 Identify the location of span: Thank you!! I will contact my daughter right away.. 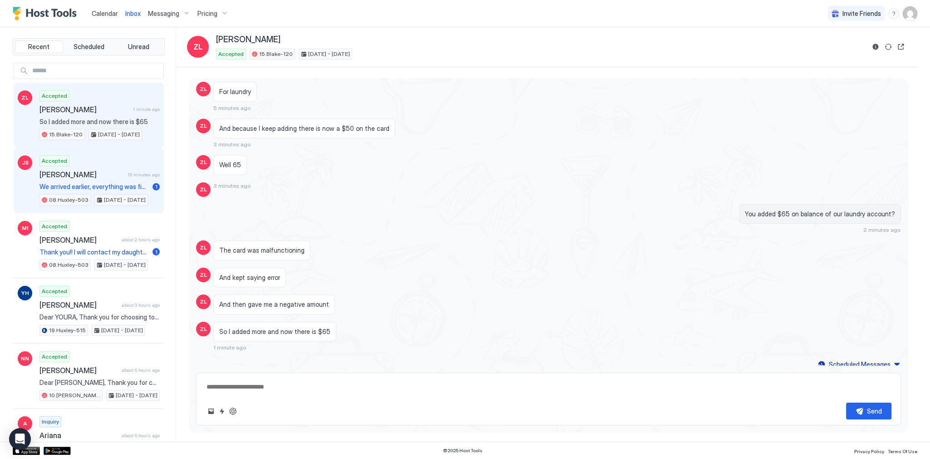
(94, 252).